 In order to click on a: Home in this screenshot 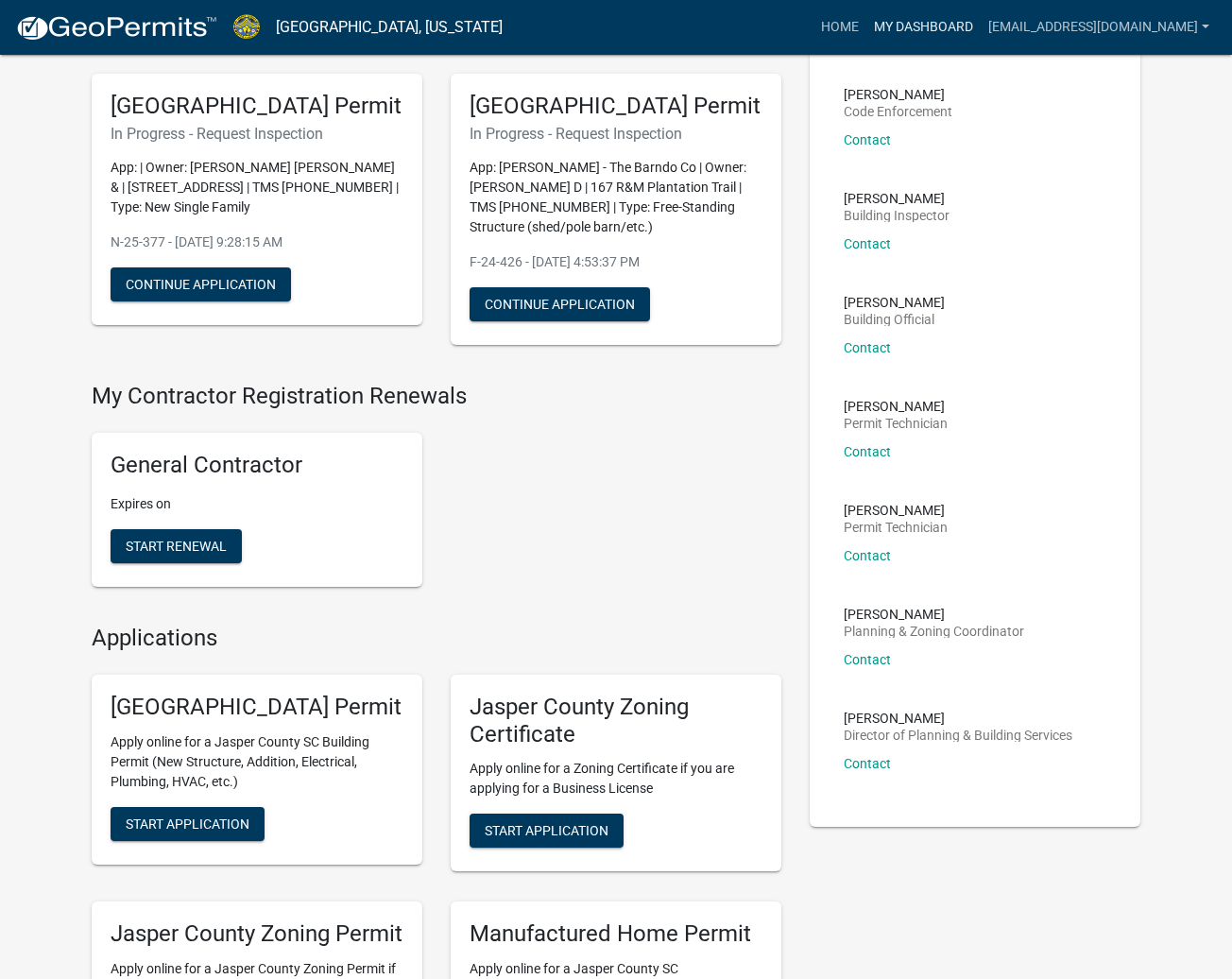, I will do `click(840, 28)`.